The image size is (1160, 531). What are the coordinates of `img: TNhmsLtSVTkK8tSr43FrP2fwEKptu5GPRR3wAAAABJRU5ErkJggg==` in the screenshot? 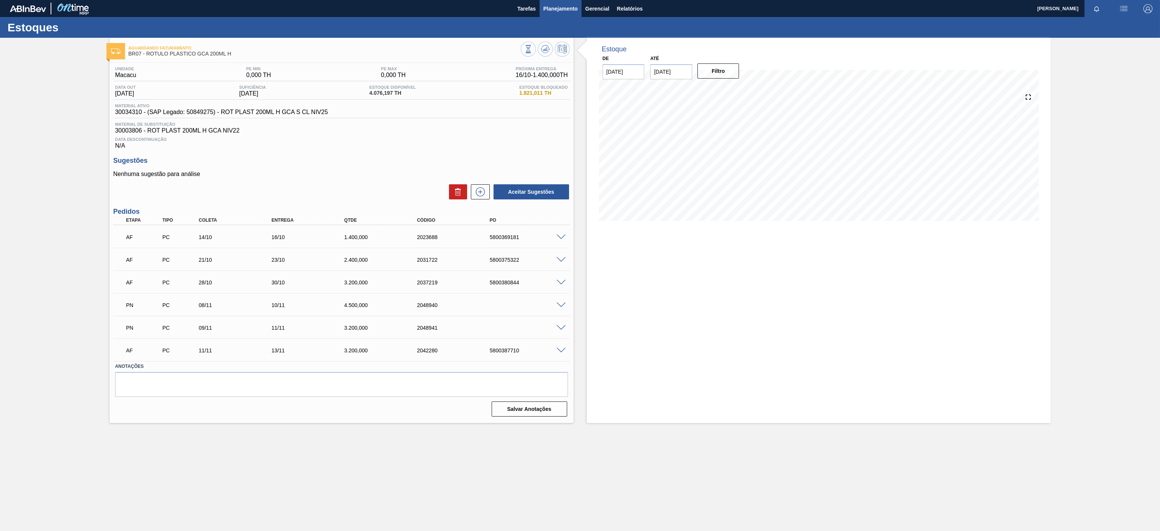 It's located at (28, 9).